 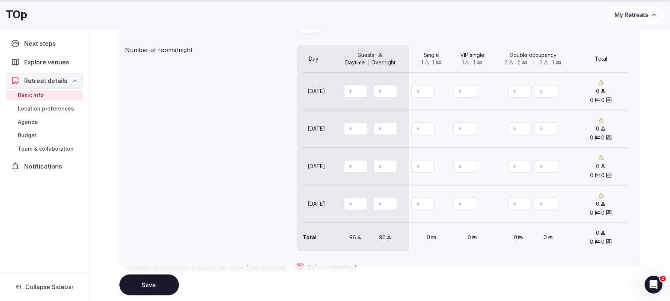 What do you see at coordinates (432, 55) in the screenshot?
I see `div: Single` at bounding box center [432, 55].